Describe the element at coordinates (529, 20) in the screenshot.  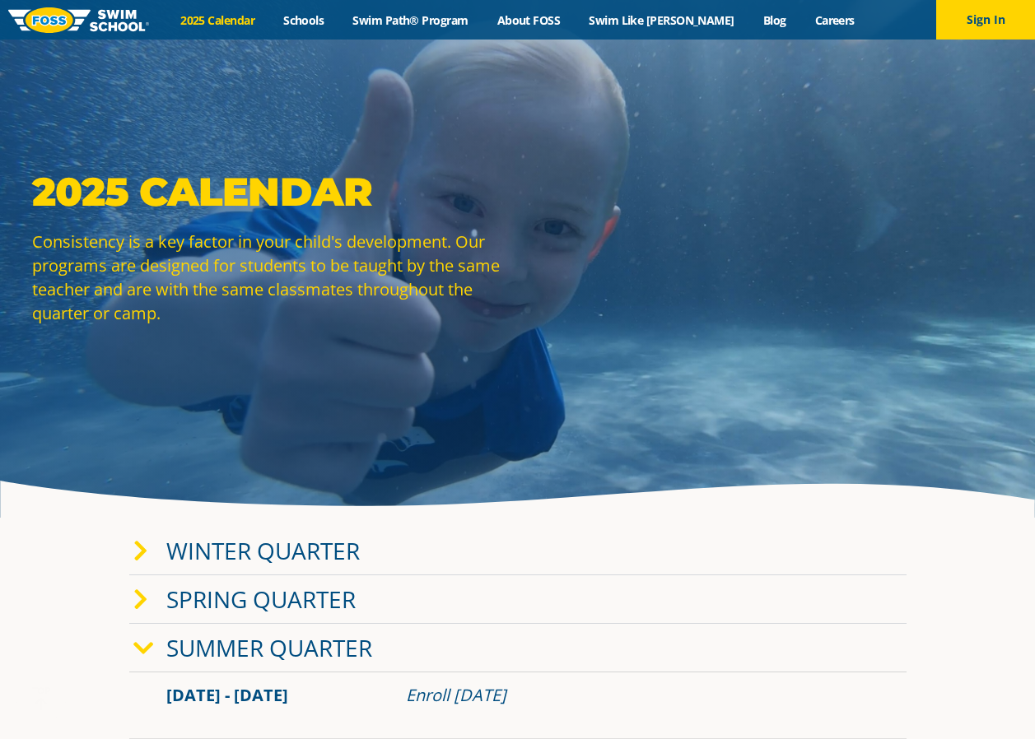
I see `a: About FOSS` at that location.